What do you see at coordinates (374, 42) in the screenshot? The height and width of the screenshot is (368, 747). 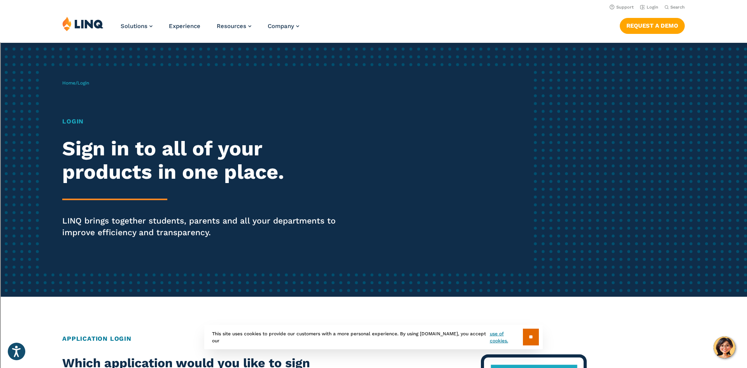 I see `div: Sign out` at bounding box center [374, 42].